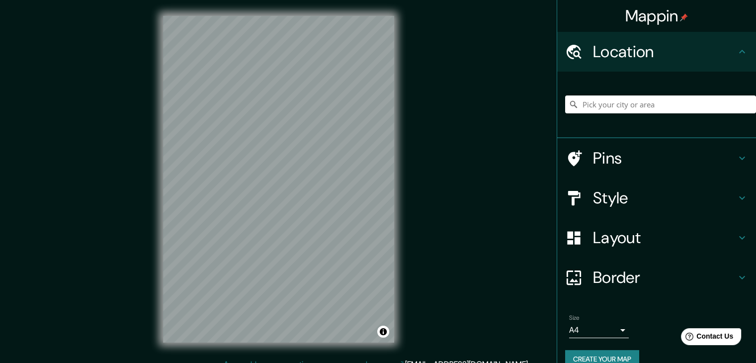 The image size is (756, 363). What do you see at coordinates (664, 52) in the screenshot?
I see `h4: Location` at bounding box center [664, 52].